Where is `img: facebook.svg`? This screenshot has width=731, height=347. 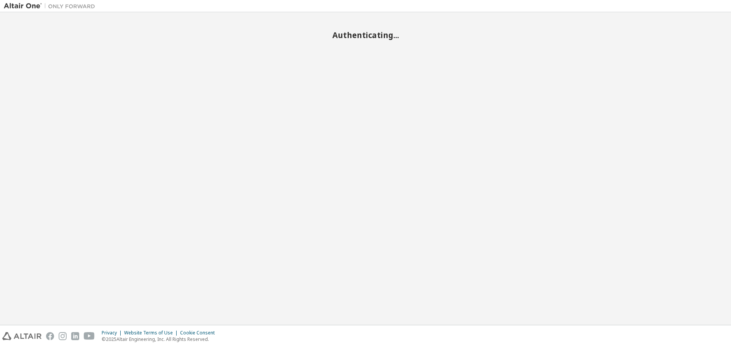 img: facebook.svg is located at coordinates (50, 336).